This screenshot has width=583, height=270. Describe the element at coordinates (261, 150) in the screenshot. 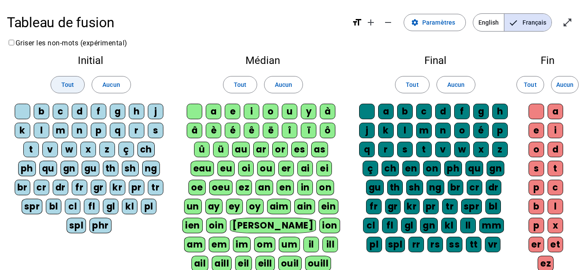

I see `div: ar` at that location.